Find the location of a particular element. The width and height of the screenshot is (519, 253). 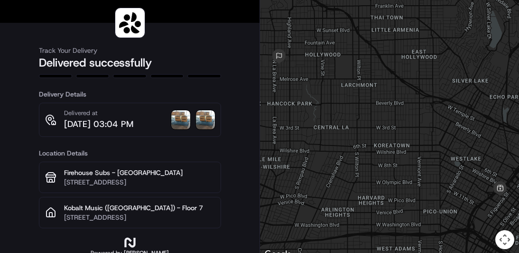

h3: Track Your Delivery is located at coordinates (130, 50).